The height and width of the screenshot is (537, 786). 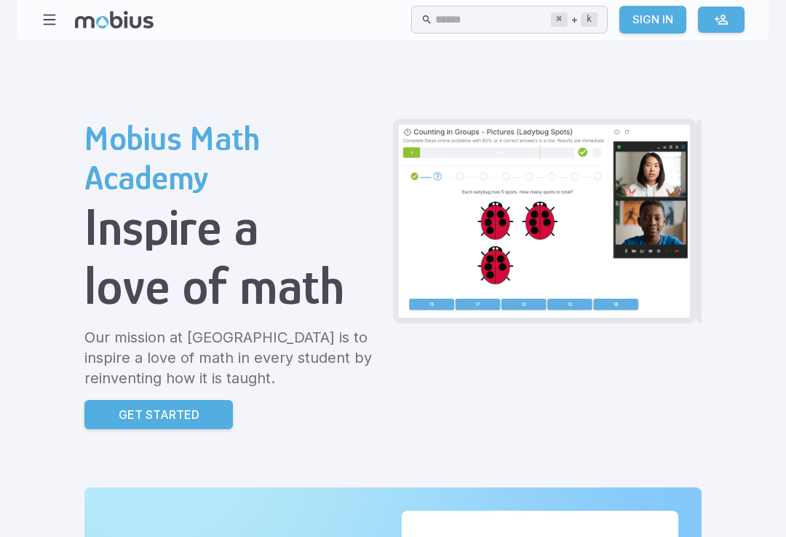 What do you see at coordinates (159, 414) in the screenshot?
I see `p: Get Started` at bounding box center [159, 414].